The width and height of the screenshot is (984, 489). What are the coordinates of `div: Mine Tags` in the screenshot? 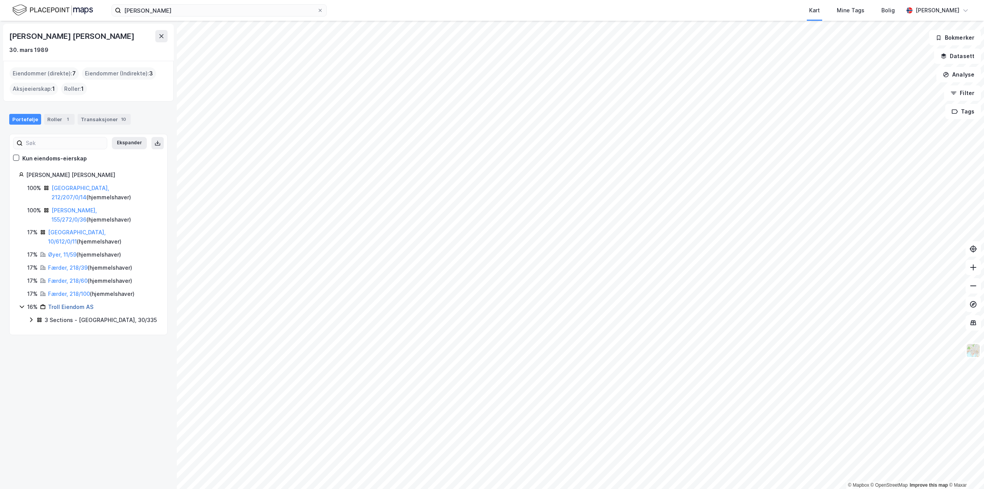 It's located at (851, 10).